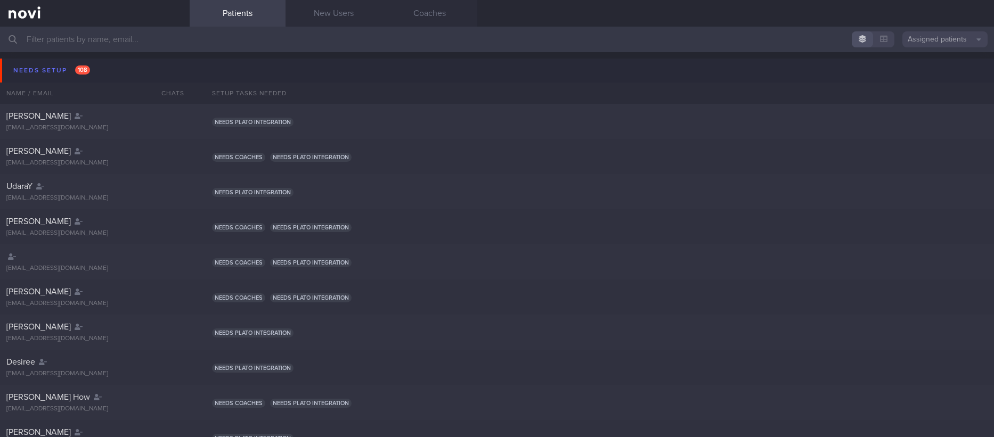 The width and height of the screenshot is (994, 437). Describe the element at coordinates (52, 70) in the screenshot. I see `div: Needs setup` at that location.